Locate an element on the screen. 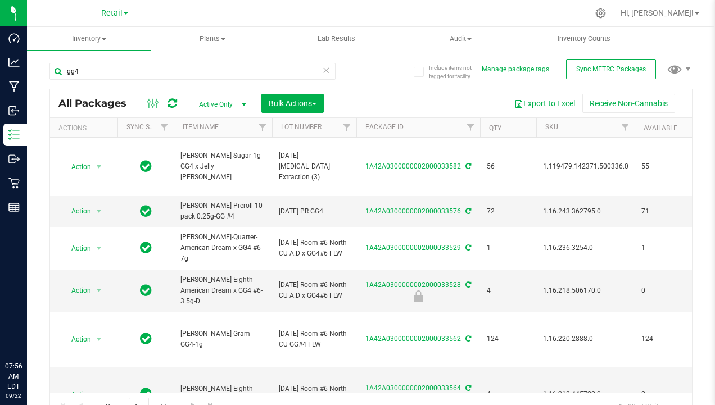 The height and width of the screenshot is (405, 715). a: Lab Results is located at coordinates (336, 39).